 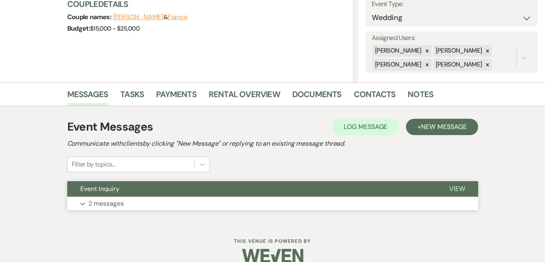 I want to click on span: Event Inquiry, so click(x=100, y=188).